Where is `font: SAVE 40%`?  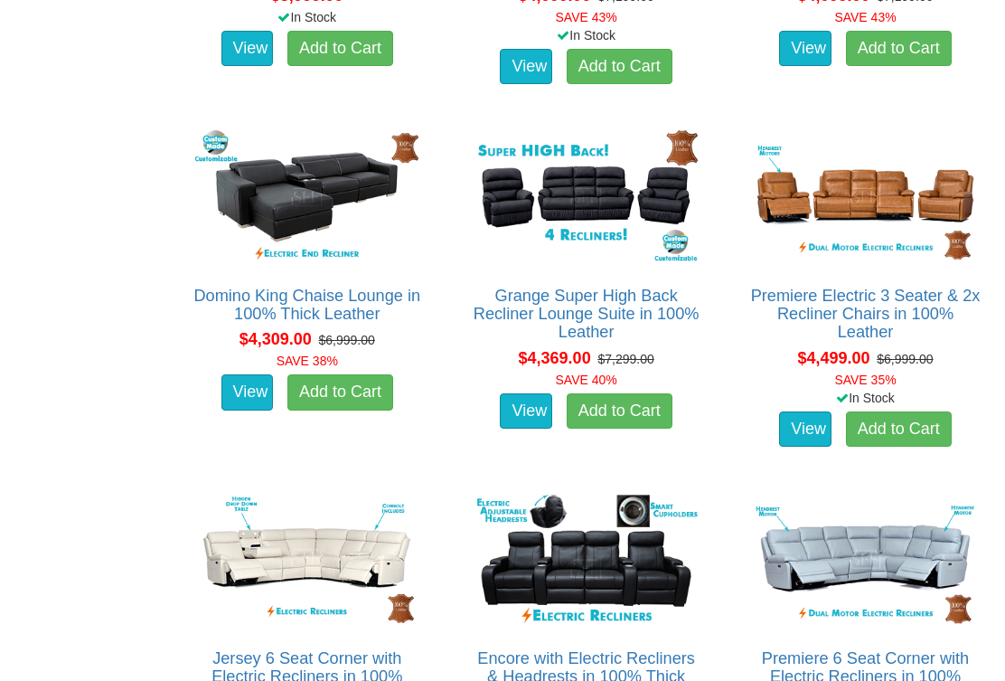 font: SAVE 40% is located at coordinates (587, 381).